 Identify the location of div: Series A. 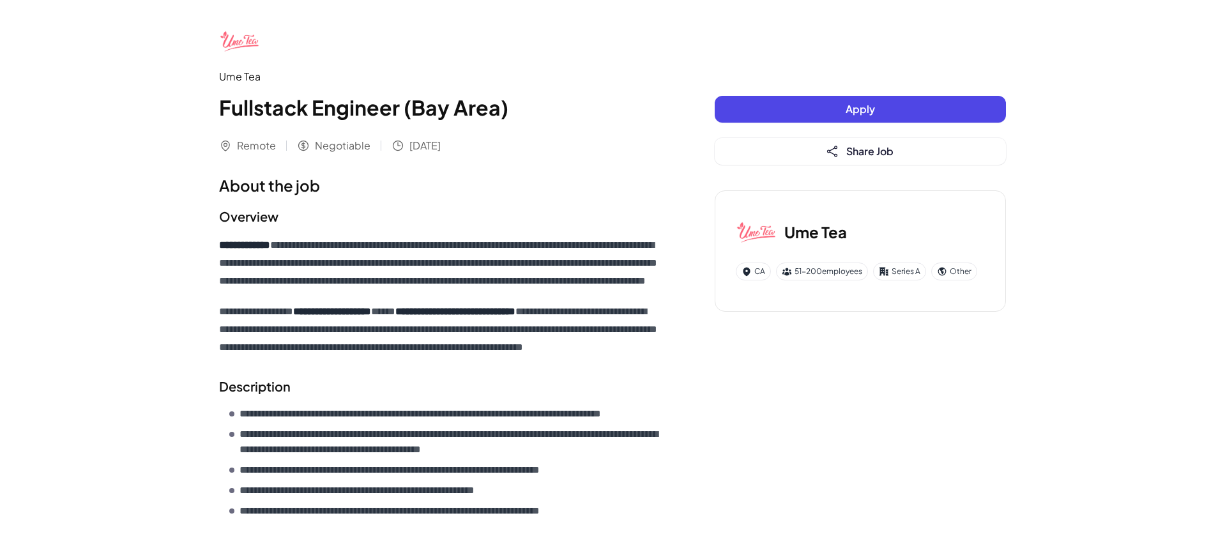
(899, 272).